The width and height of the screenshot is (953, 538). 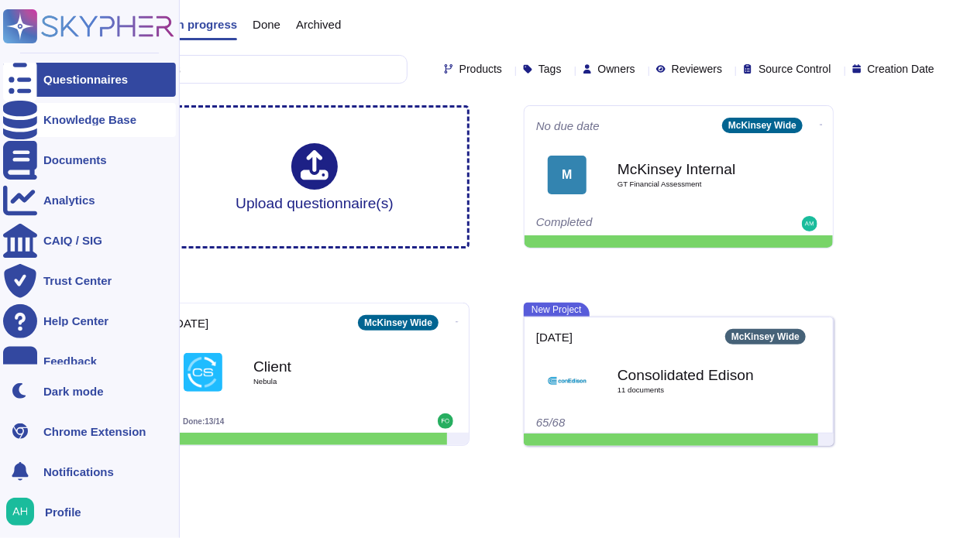 What do you see at coordinates (696, 69) in the screenshot?
I see `span: Reviewers` at bounding box center [696, 69].